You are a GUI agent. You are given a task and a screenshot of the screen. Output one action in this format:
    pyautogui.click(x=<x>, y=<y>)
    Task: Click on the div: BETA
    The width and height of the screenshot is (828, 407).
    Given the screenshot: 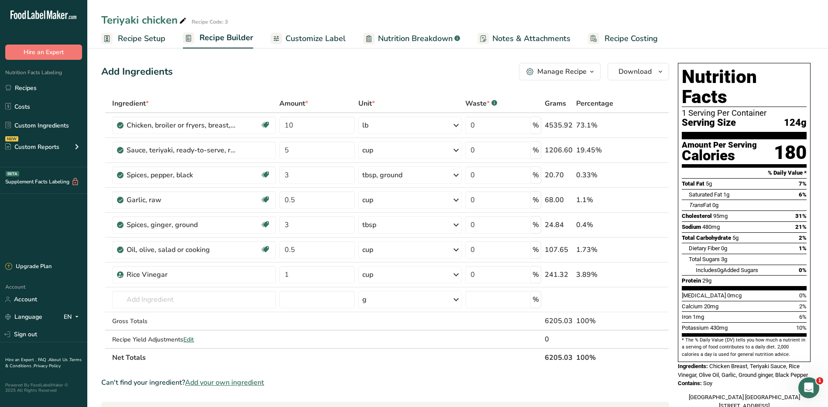 What is the action you would take?
    pyautogui.click(x=12, y=174)
    